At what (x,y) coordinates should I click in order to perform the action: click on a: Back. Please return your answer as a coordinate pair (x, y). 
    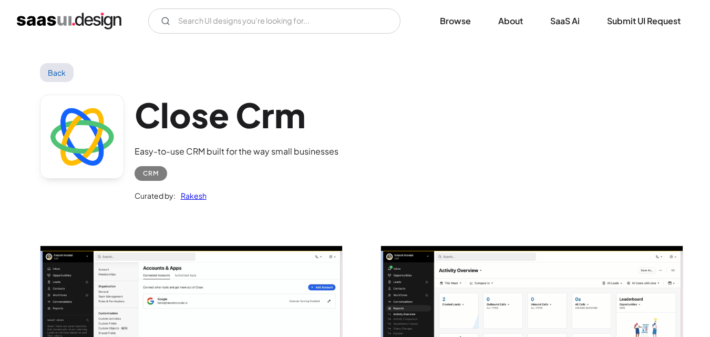
    Looking at the image, I should click on (57, 73).